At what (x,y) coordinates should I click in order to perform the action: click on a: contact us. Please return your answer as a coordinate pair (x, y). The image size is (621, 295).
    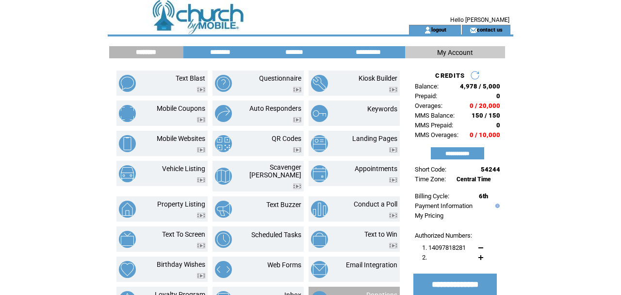
    Looking at the image, I should click on (490, 29).